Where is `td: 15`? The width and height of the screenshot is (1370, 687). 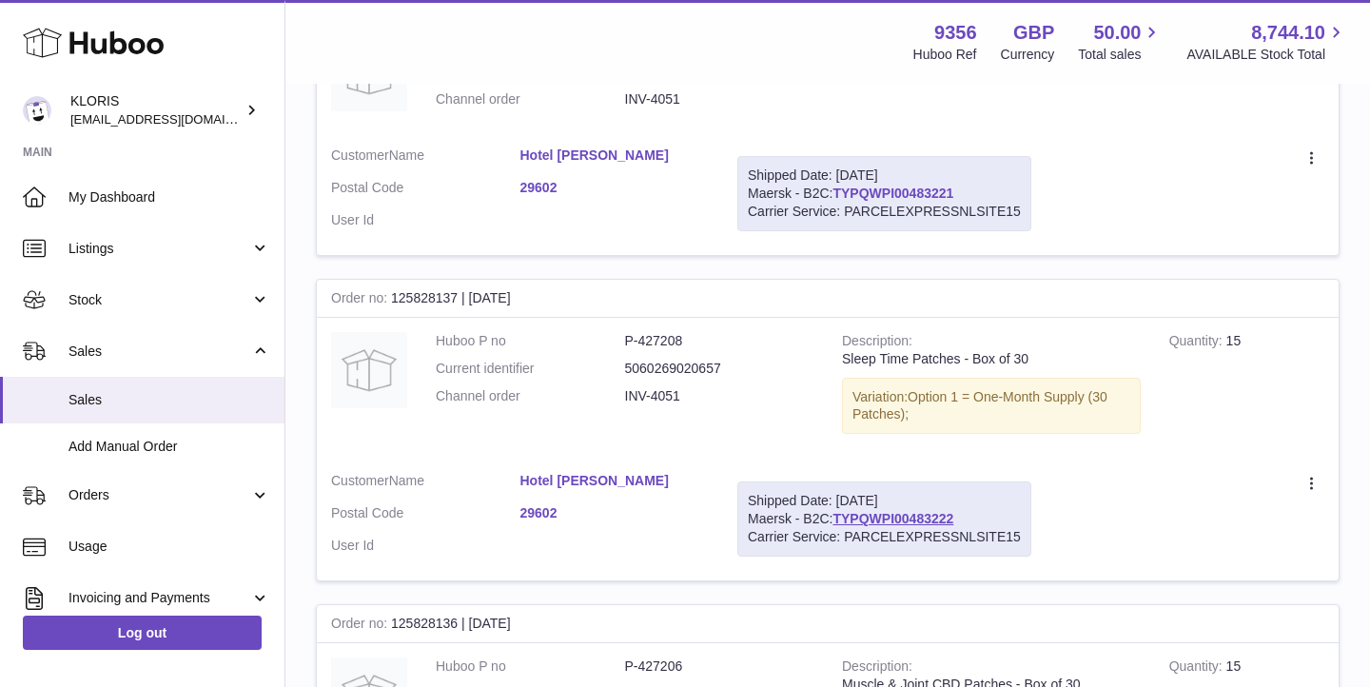
td: 15 is located at coordinates (1246, 388).